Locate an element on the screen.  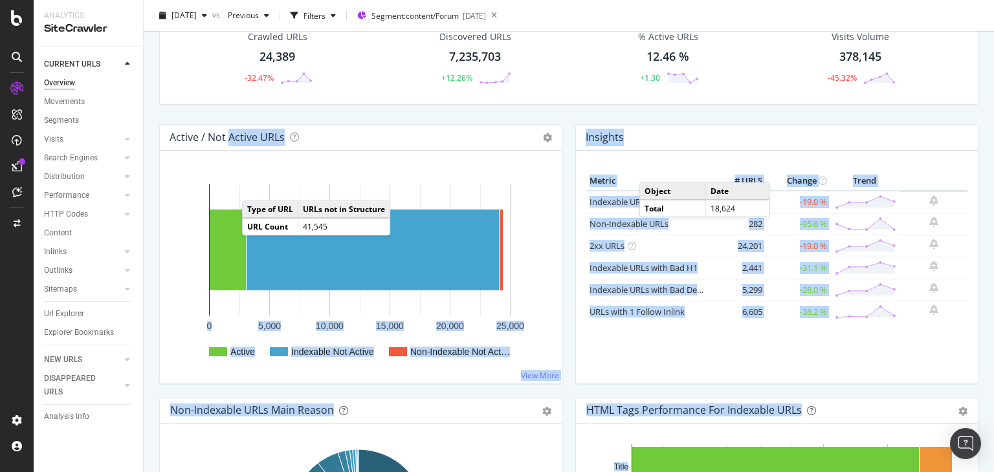
a: Analysis Info is located at coordinates (89, 417).